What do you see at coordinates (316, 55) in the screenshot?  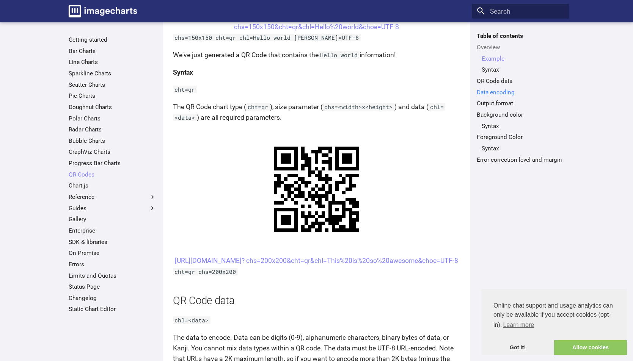 I see `p: We've just generated a QR Code that contains the information!` at bounding box center [316, 55].